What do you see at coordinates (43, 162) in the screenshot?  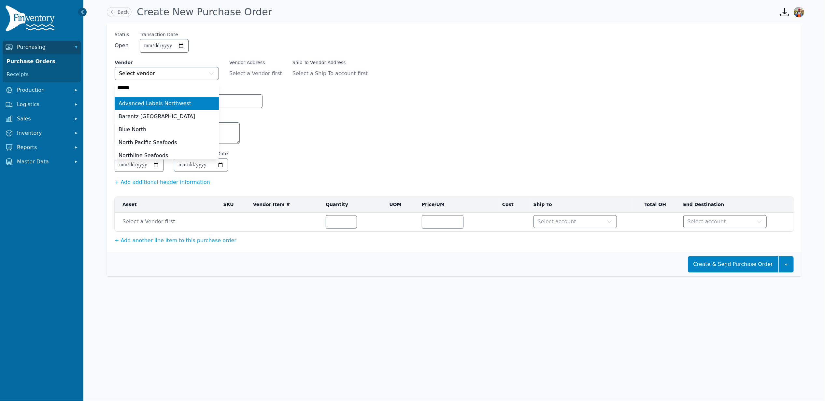 I see `span: Master Data` at bounding box center [43, 162].